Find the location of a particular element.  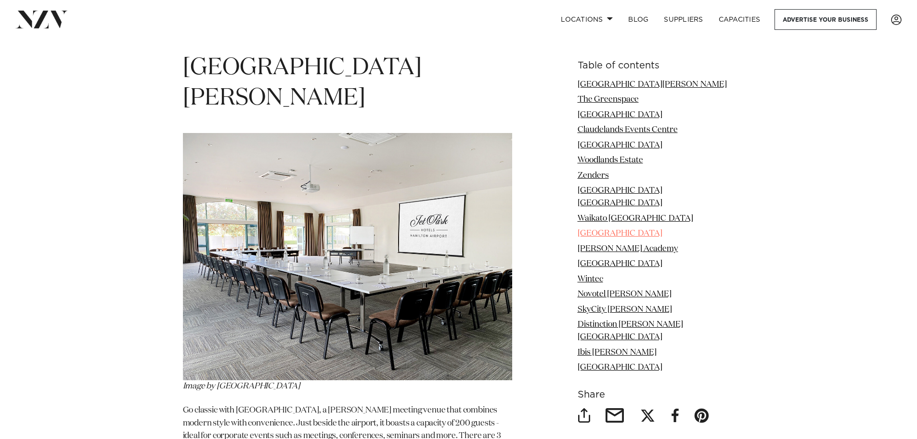

a: The Greenspace is located at coordinates (608, 99).